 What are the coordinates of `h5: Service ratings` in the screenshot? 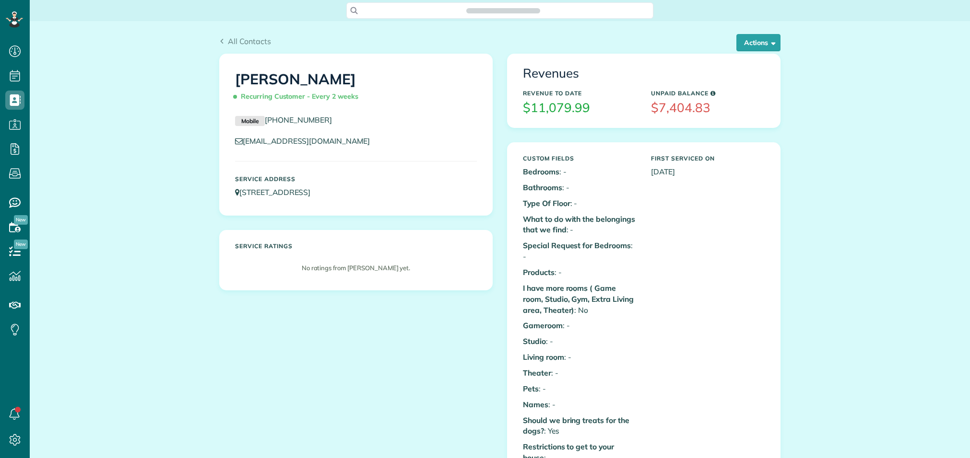 It's located at (356, 246).